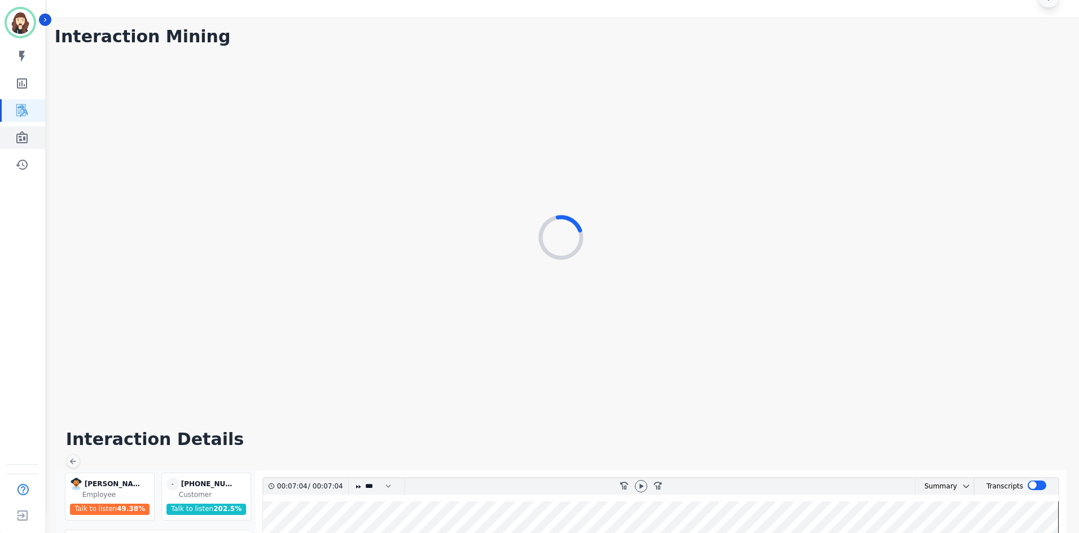 Image resolution: width=1079 pixels, height=533 pixels. Describe the element at coordinates (566, 440) in the screenshot. I see `h1: Interaction Details` at that location.